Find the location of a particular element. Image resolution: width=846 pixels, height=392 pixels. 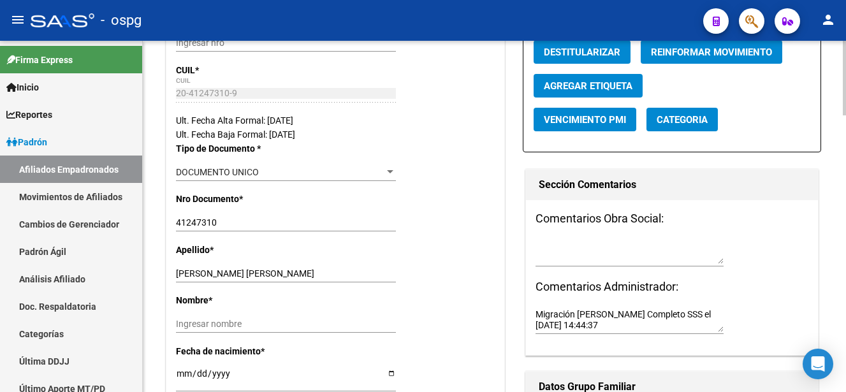

button: Destitularizar is located at coordinates (582, 52).